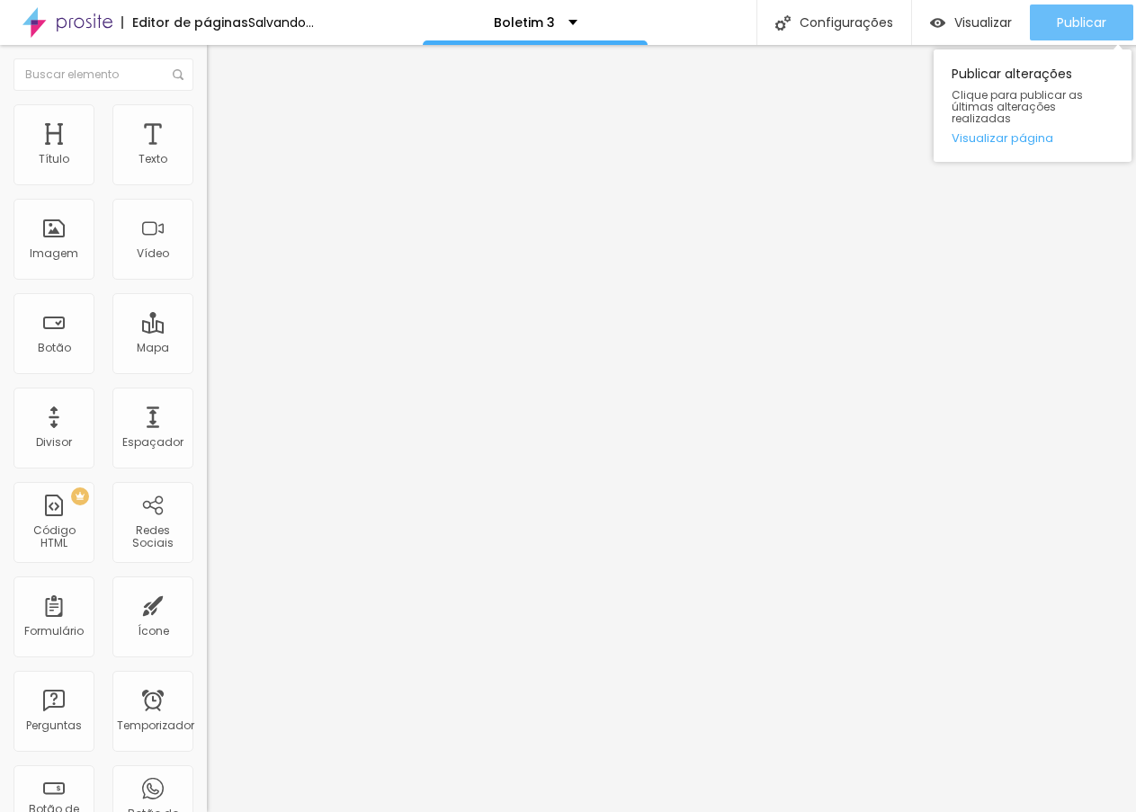  I want to click on font: Texto, so click(153, 158).